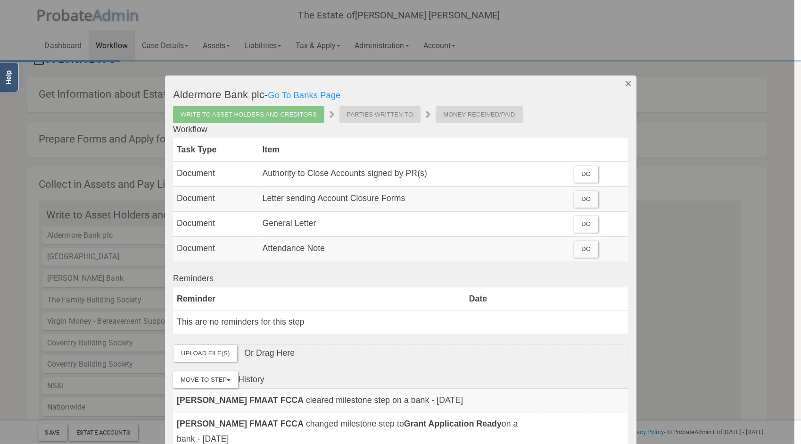 The width and height of the screenshot is (801, 444). Describe the element at coordinates (193, 278) in the screenshot. I see `label: Reminders` at that location.